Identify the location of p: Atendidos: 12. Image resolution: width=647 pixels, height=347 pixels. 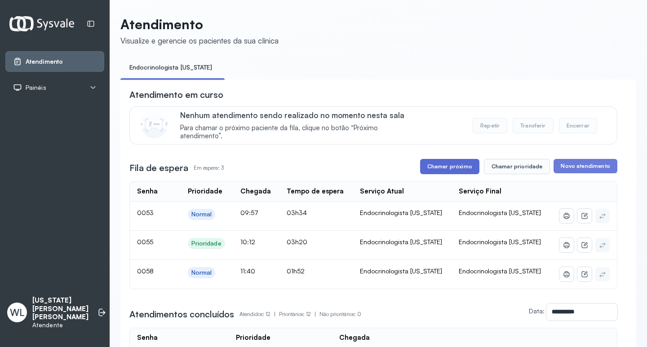
(259, 314).